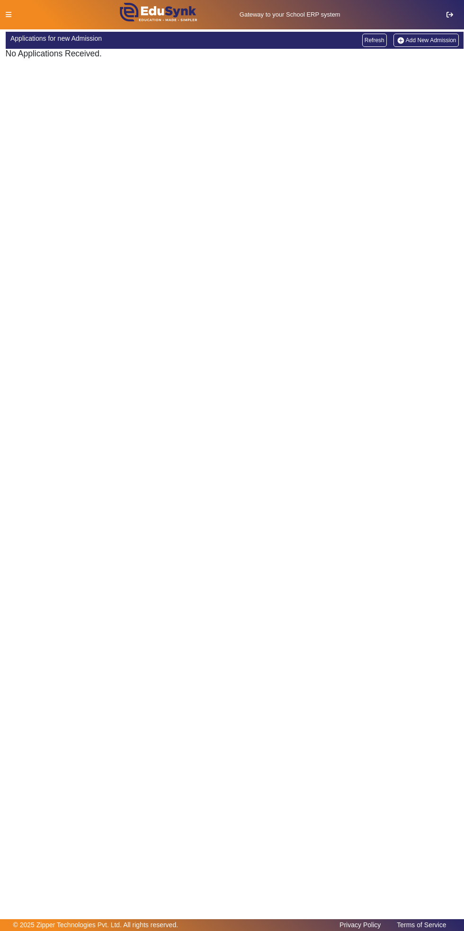  I want to click on p: © 2025 Zipper Technologies Pvt. Ltd. All rights reserved., so click(96, 925).